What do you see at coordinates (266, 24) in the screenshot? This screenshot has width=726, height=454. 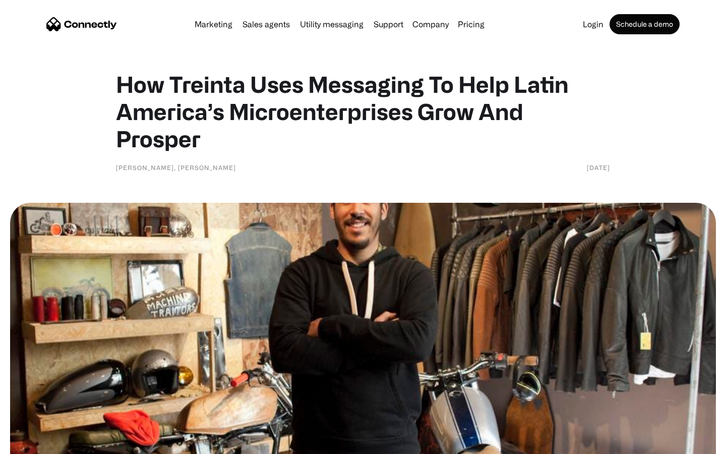 I see `a: Sales agents` at bounding box center [266, 24].